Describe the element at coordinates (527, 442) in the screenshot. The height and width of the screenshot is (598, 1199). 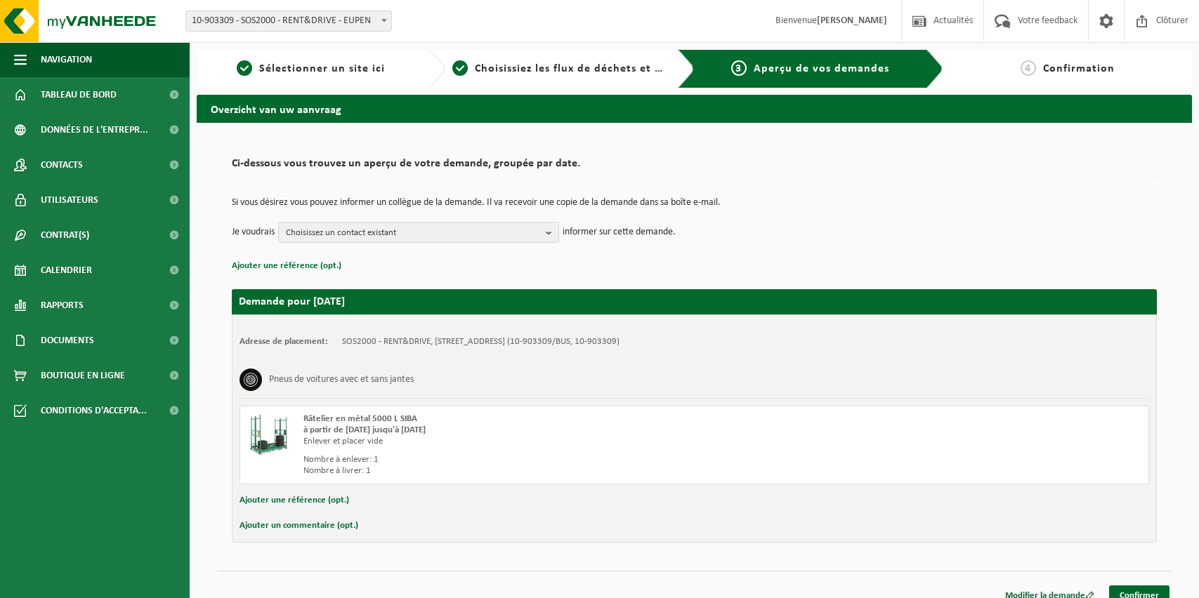
I see `div: Enlever et placer vide` at that location.